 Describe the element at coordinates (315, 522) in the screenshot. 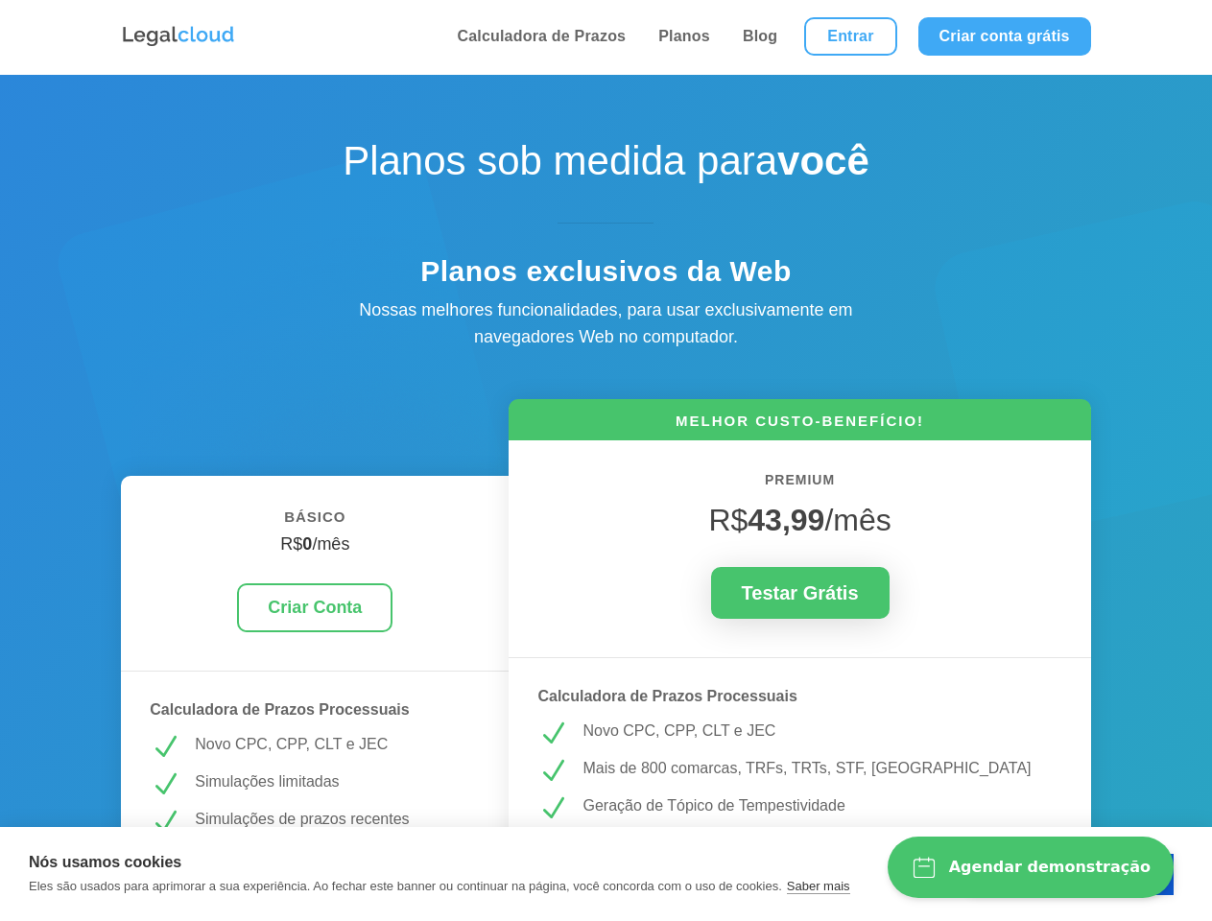

I see `h6: BÁSICO` at that location.